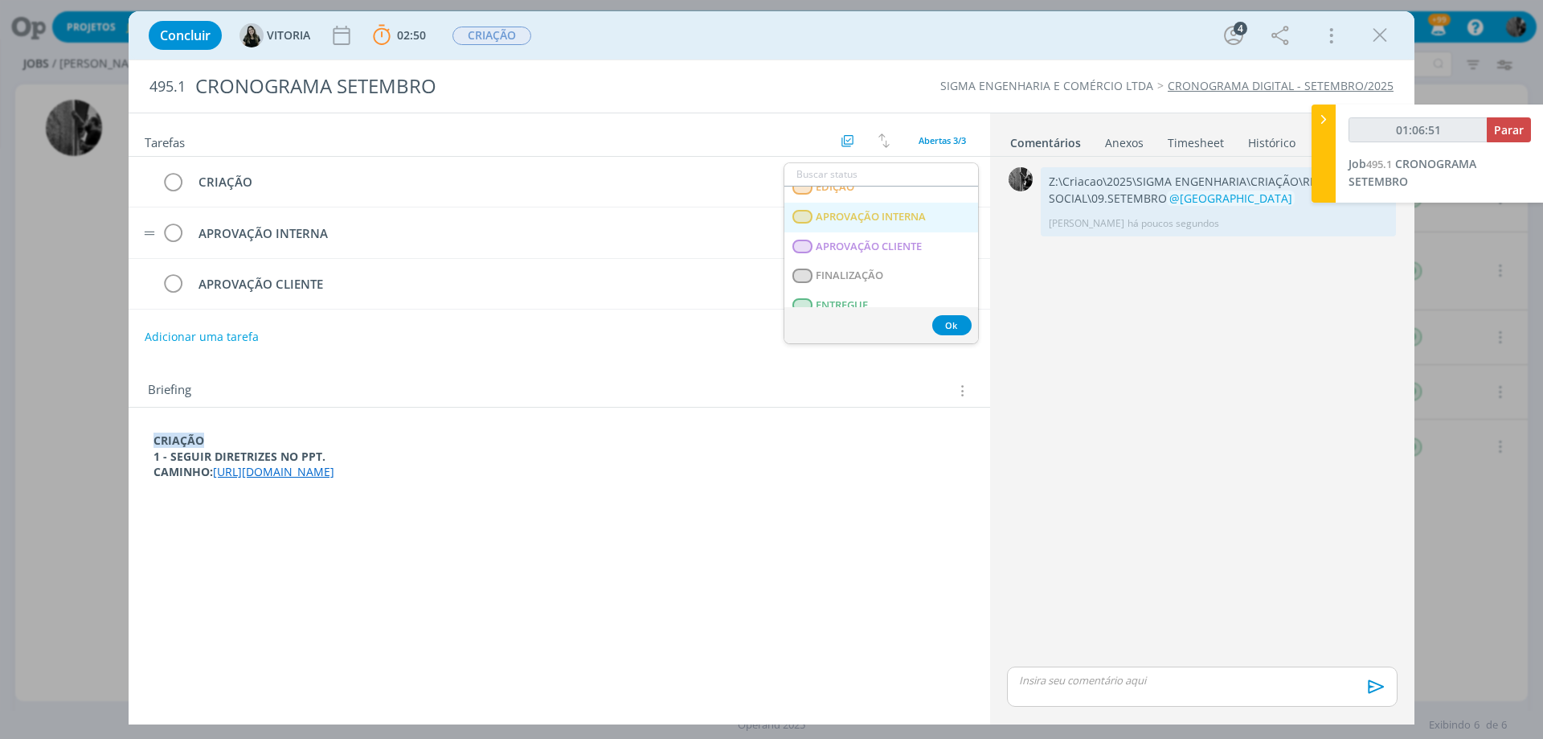  I want to click on a: Comentários, so click(1046, 139).